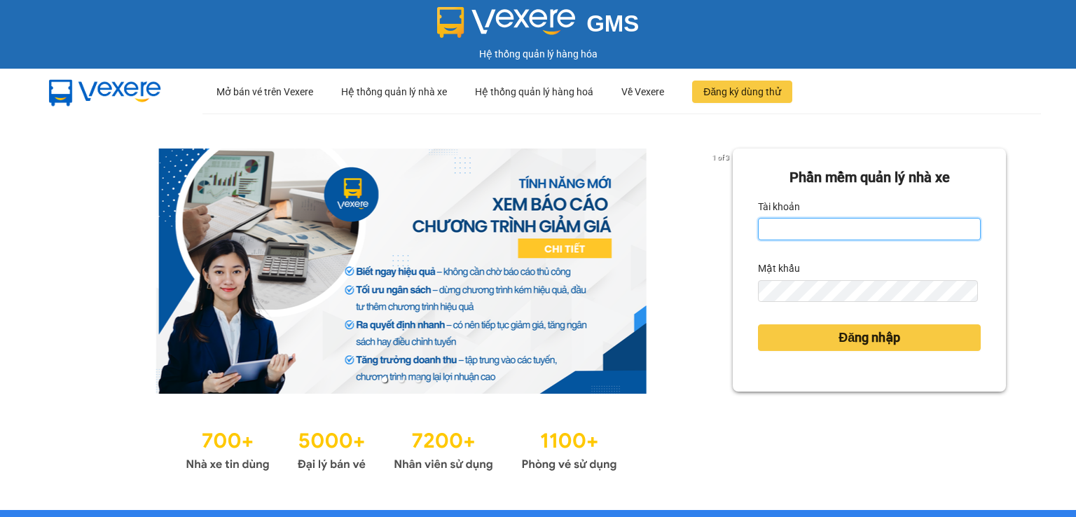 This screenshot has height=517, width=1076. I want to click on button: previous slide / item, so click(80, 271).